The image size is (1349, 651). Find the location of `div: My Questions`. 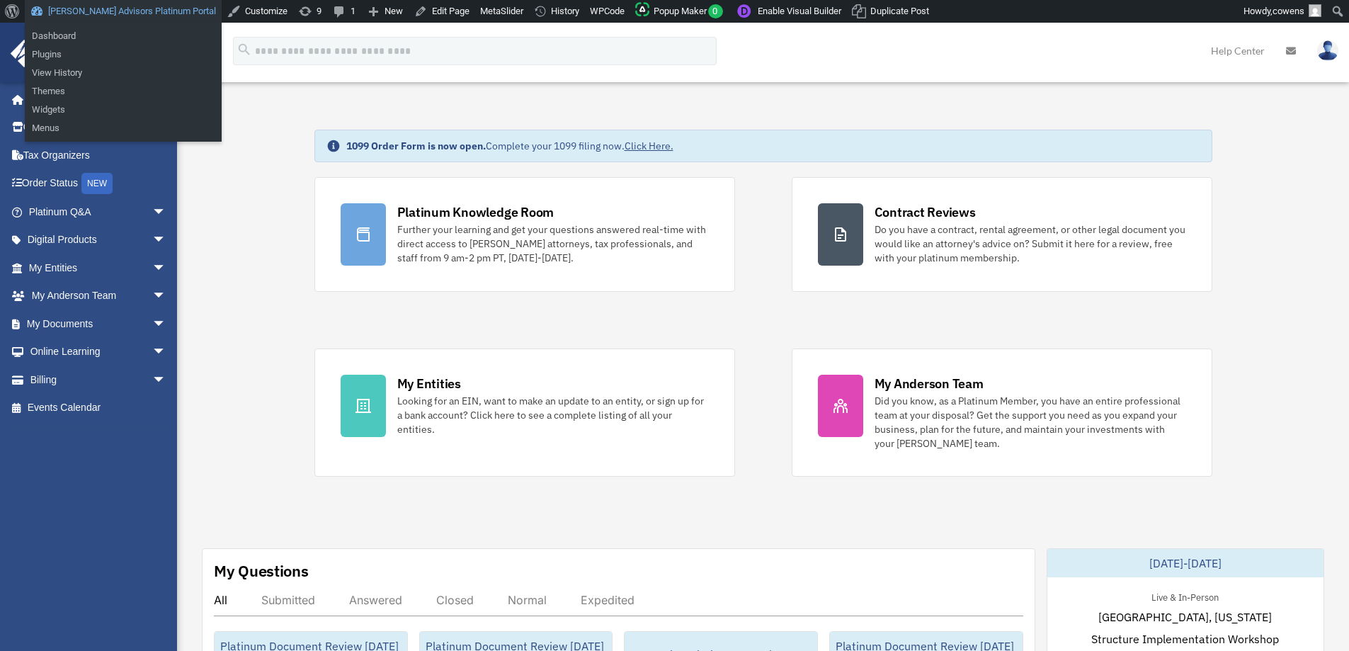

div: My Questions is located at coordinates (261, 571).